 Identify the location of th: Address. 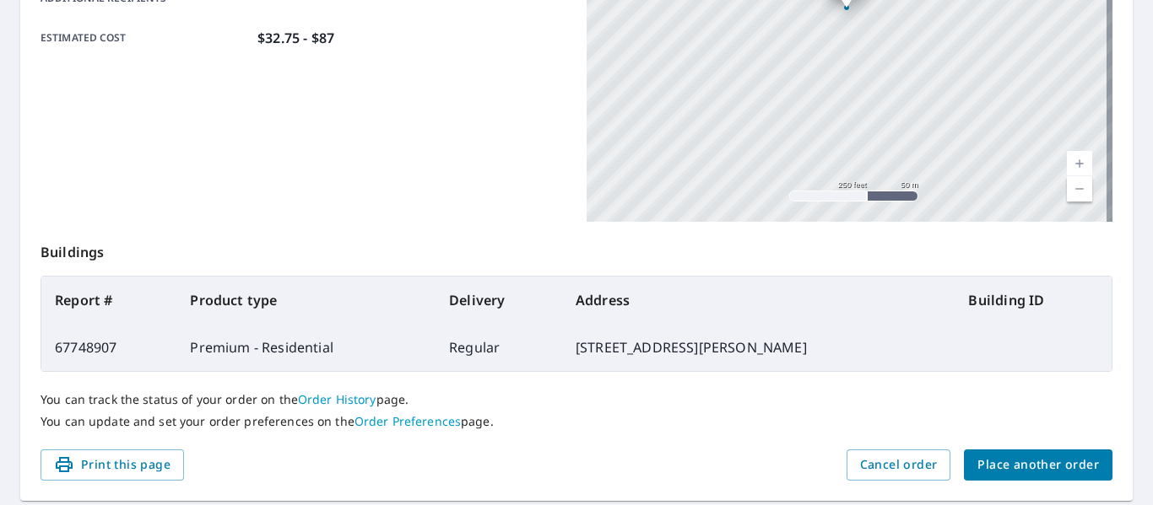
(759, 300).